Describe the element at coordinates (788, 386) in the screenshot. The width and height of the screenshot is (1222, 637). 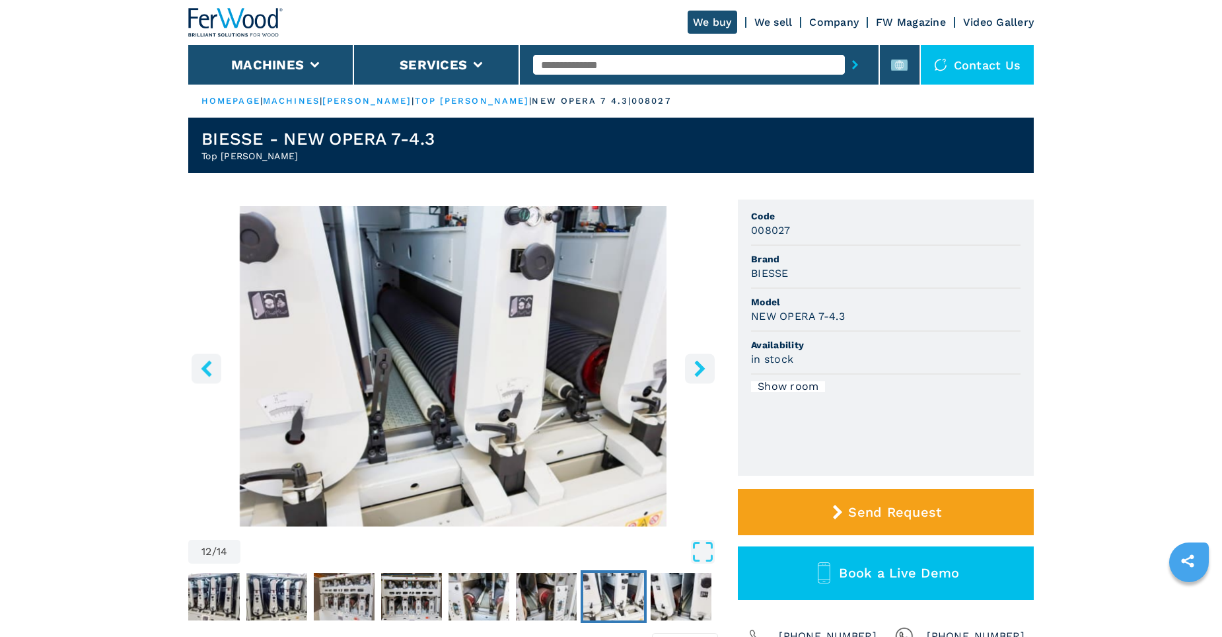
I see `div: Show room` at that location.